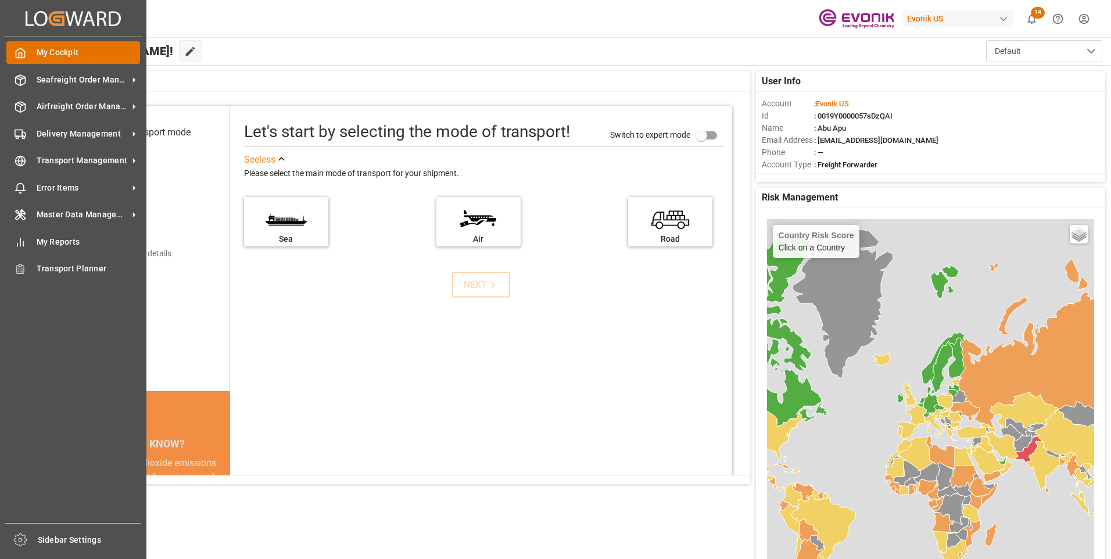  Describe the element at coordinates (788, 140) in the screenshot. I see `span: Email Address` at that location.